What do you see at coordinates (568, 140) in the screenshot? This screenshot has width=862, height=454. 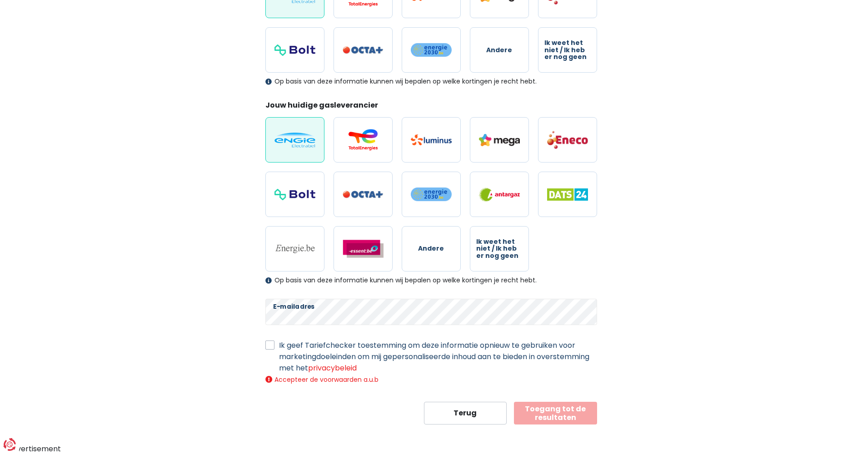 I see `img: Eneco` at bounding box center [568, 140].